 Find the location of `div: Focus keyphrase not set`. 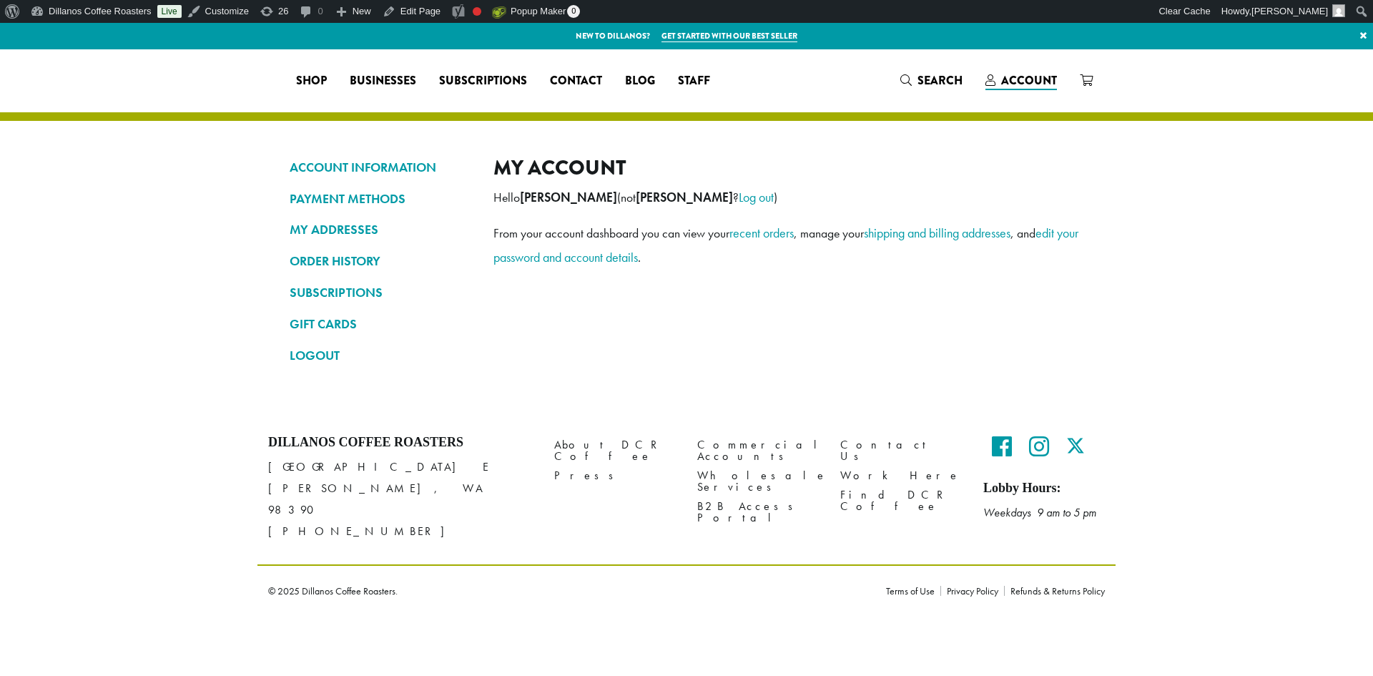

div: Focus keyphrase not set is located at coordinates (477, 11).